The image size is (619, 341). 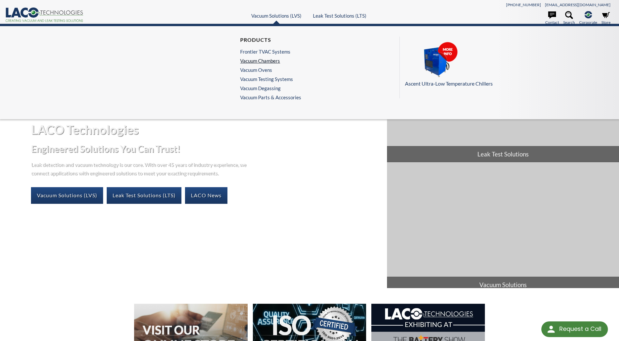 What do you see at coordinates (269, 88) in the screenshot?
I see `a: Vacuum Degassing` at bounding box center [269, 88].